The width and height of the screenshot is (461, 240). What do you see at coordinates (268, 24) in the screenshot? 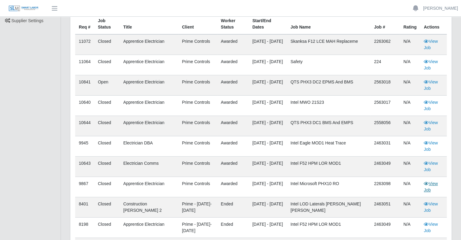
I see `th: Start/End Dates` at bounding box center [268, 24].